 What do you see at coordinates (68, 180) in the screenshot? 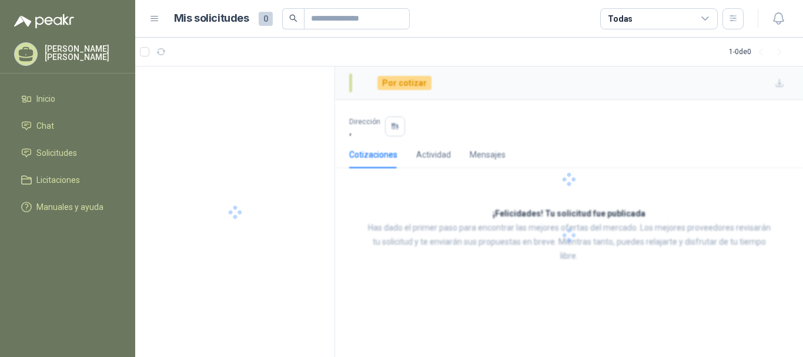
I see `a: Licitaciones` at bounding box center [68, 180].